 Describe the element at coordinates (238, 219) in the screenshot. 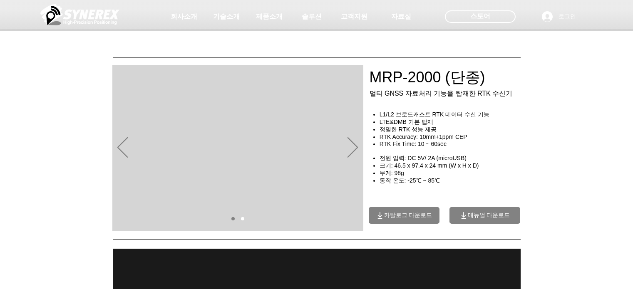

I see `nav: 슬라이드` at that location.